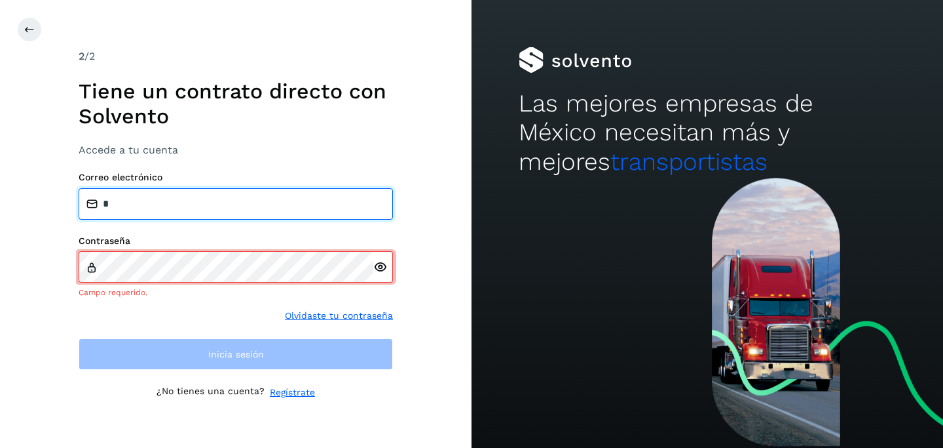  I want to click on p: ¿No tienes una cuenta?, so click(210, 392).